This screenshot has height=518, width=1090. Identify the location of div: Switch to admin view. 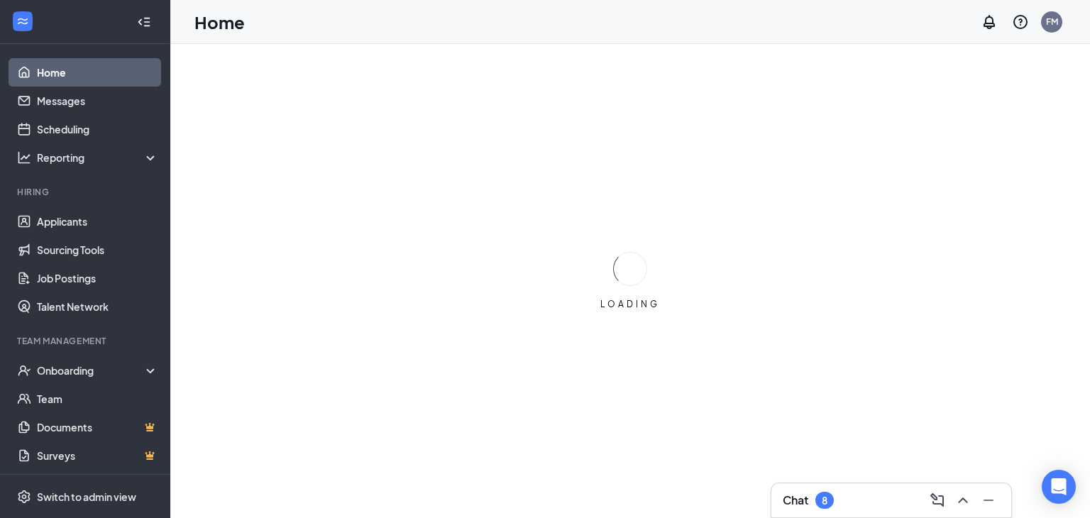
(87, 497).